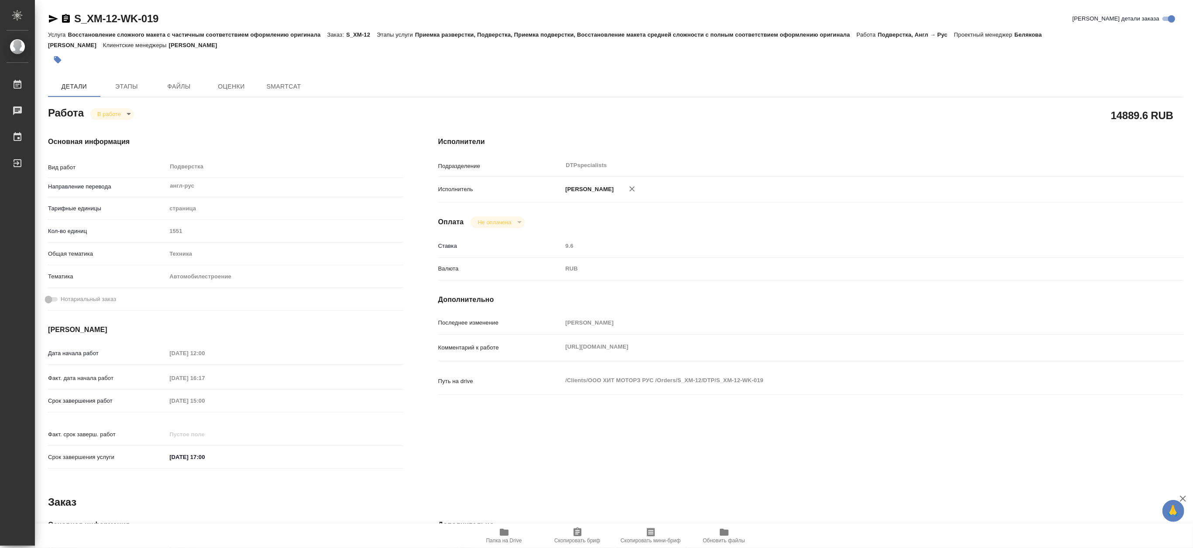 The width and height of the screenshot is (1193, 548). I want to click on p: Срок завершения услуги, so click(107, 457).